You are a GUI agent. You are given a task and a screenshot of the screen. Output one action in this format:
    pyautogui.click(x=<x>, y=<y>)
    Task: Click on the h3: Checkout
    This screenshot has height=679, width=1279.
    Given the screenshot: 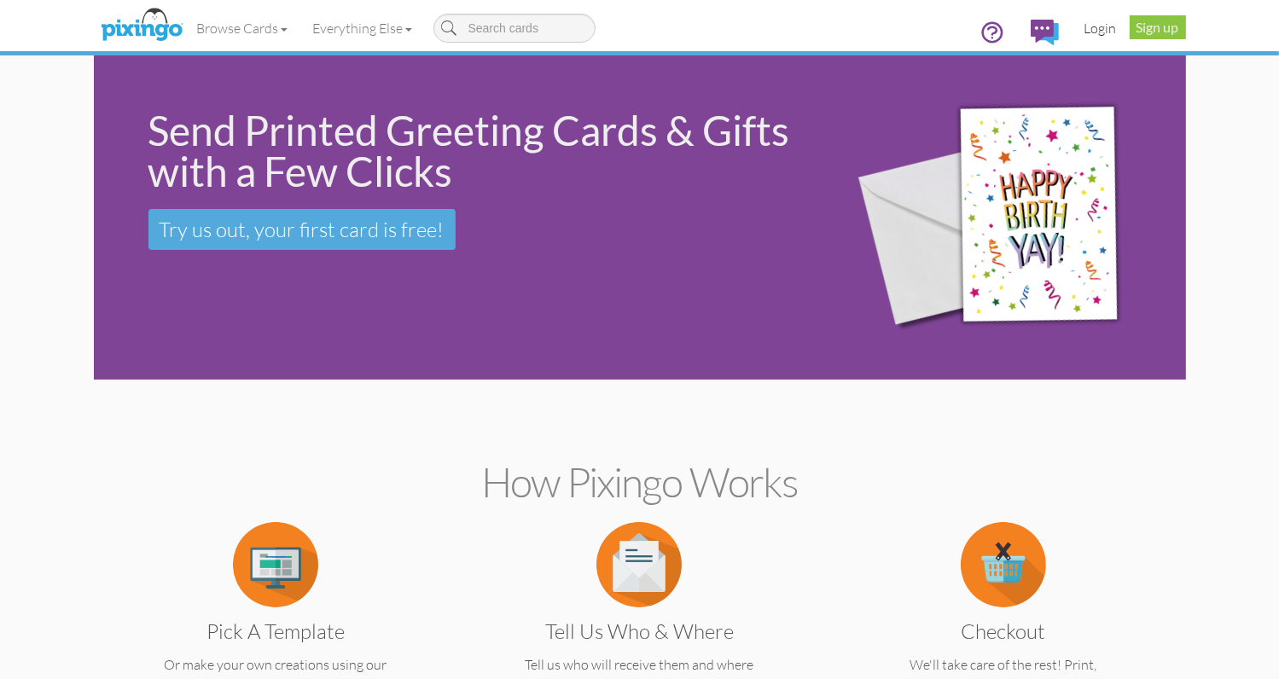 What is the action you would take?
    pyautogui.click(x=1004, y=632)
    